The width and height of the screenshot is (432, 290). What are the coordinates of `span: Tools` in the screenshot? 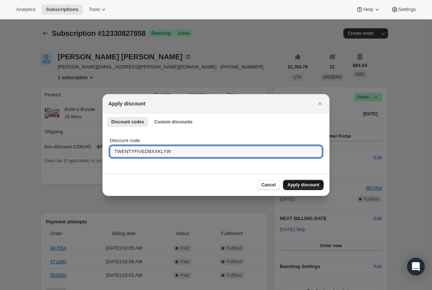 It's located at (94, 10).